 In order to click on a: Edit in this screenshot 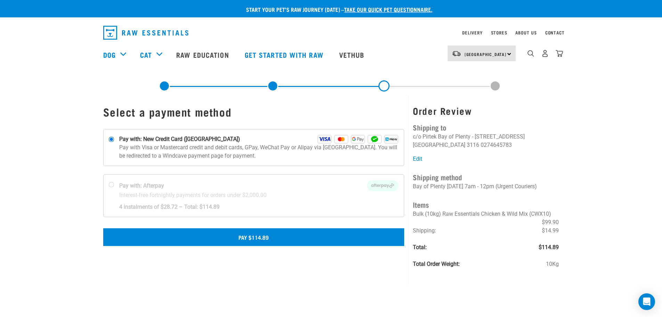, I will do `click(417, 158)`.